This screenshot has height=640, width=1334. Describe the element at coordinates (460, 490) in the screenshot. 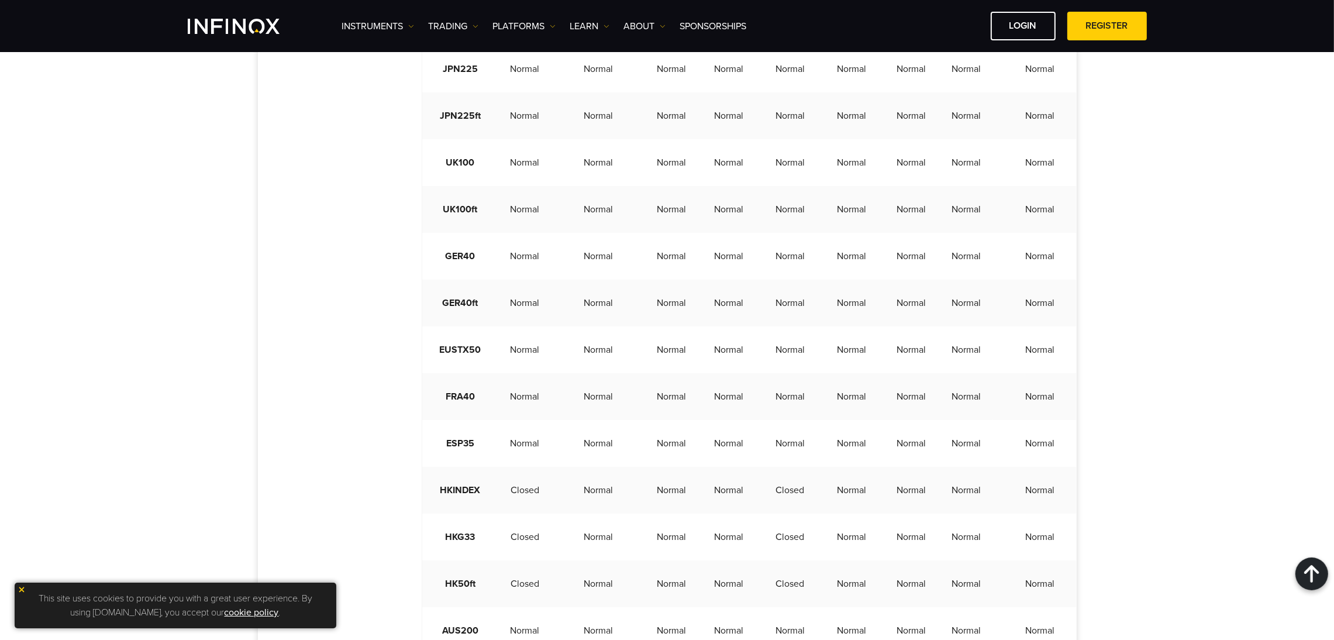

I see `td: HKINDEX` at that location.